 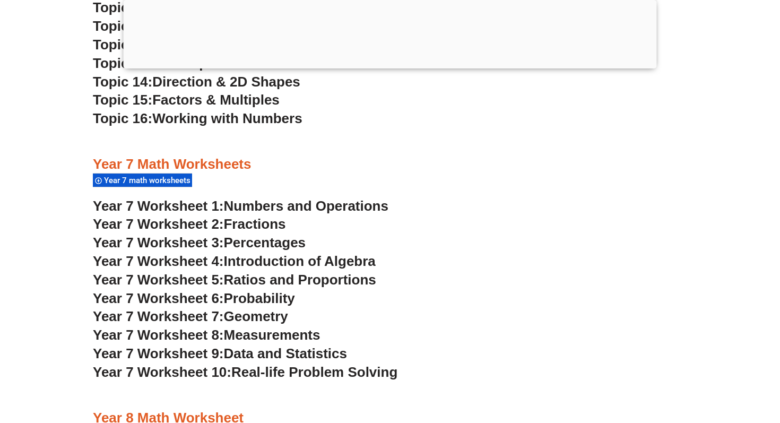 What do you see at coordinates (227, 118) in the screenshot?
I see `span: Working with Numbers` at bounding box center [227, 118].